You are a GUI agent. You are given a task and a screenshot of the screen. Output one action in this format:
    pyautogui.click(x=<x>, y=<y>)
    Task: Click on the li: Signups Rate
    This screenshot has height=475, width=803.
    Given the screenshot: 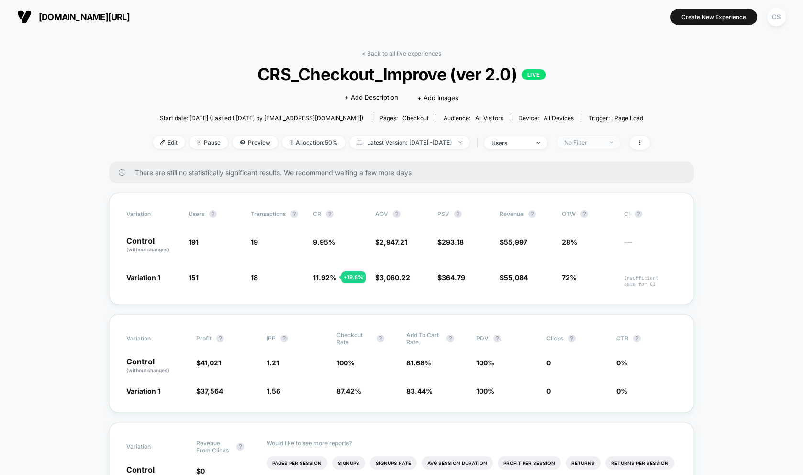 What is the action you would take?
    pyautogui.click(x=393, y=463)
    